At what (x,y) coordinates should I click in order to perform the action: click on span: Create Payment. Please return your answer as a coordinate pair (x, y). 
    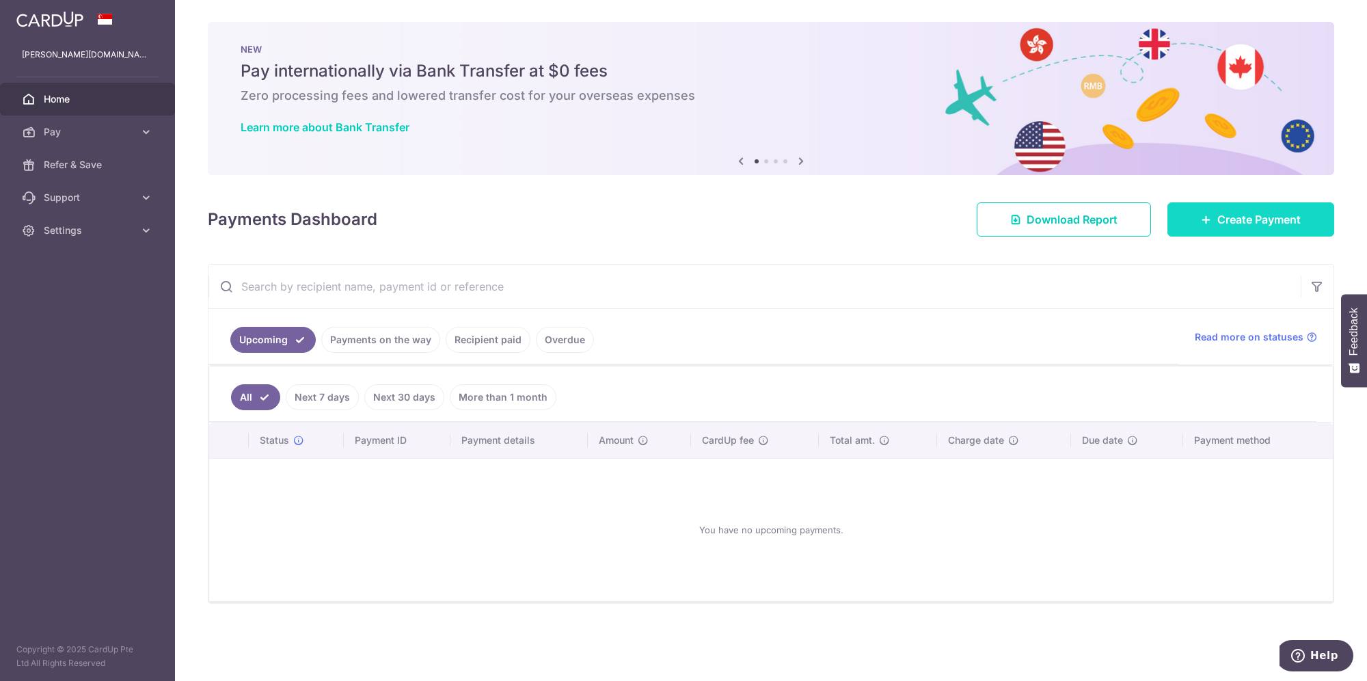
    Looking at the image, I should click on (1259, 219).